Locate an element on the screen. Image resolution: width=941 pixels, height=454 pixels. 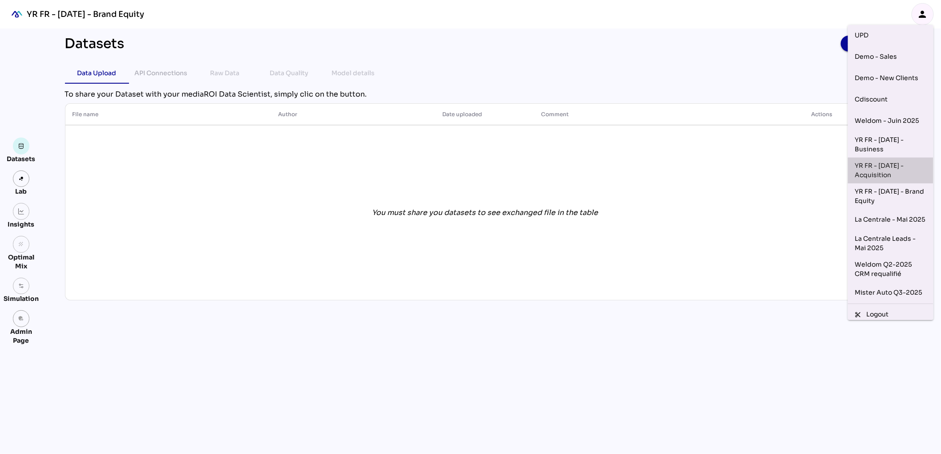
div: mediaROI is located at coordinates (17, 14).